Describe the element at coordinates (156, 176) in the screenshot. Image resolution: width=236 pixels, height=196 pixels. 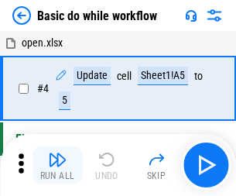
I see `div: Skip` at that location.